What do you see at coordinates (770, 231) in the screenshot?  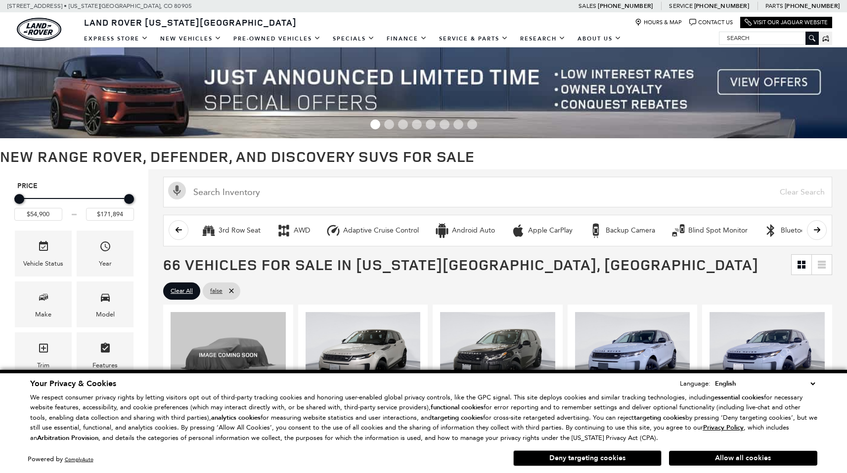 I see `div: Bluetooth` at bounding box center [770, 231].